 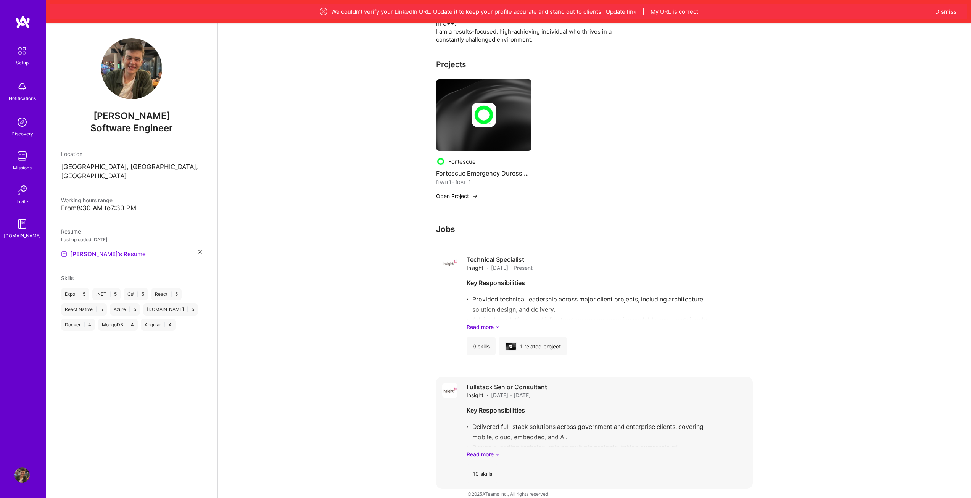 I want to click on div: Discovery, so click(x=22, y=134).